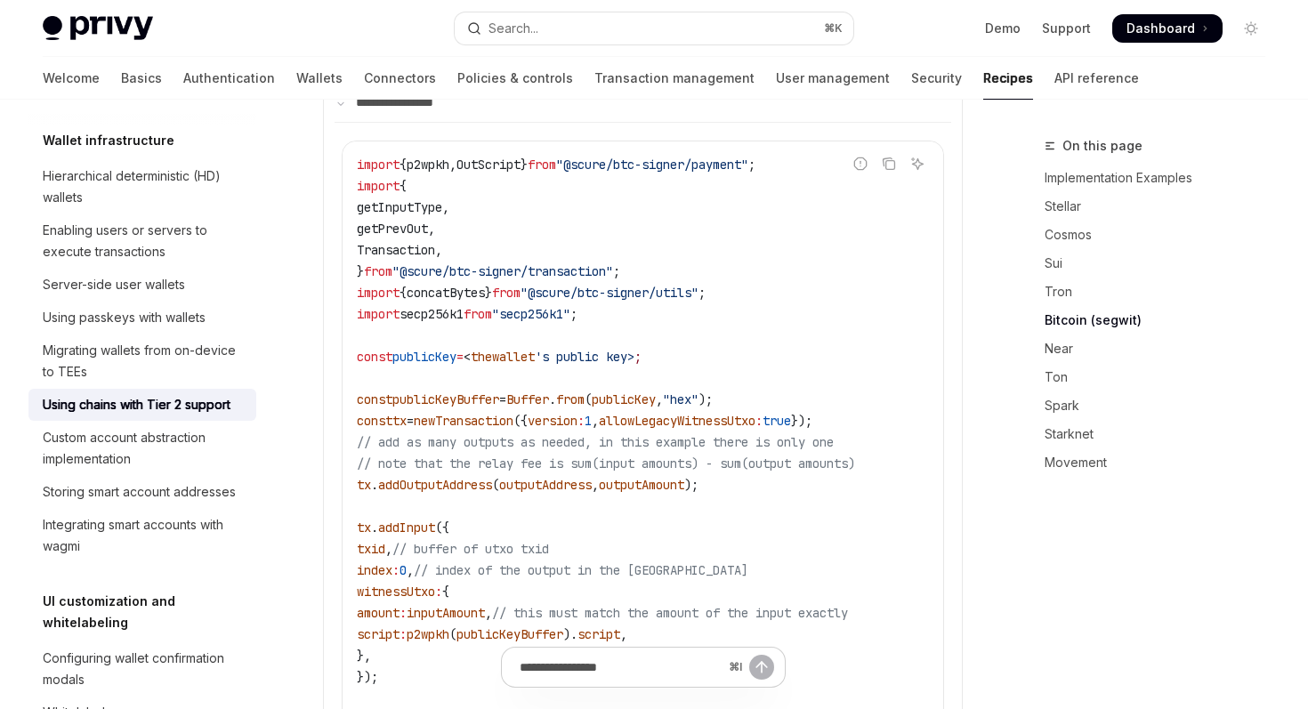  What do you see at coordinates (144, 448) in the screenshot?
I see `div: Custom account abstraction implementation` at bounding box center [144, 448].